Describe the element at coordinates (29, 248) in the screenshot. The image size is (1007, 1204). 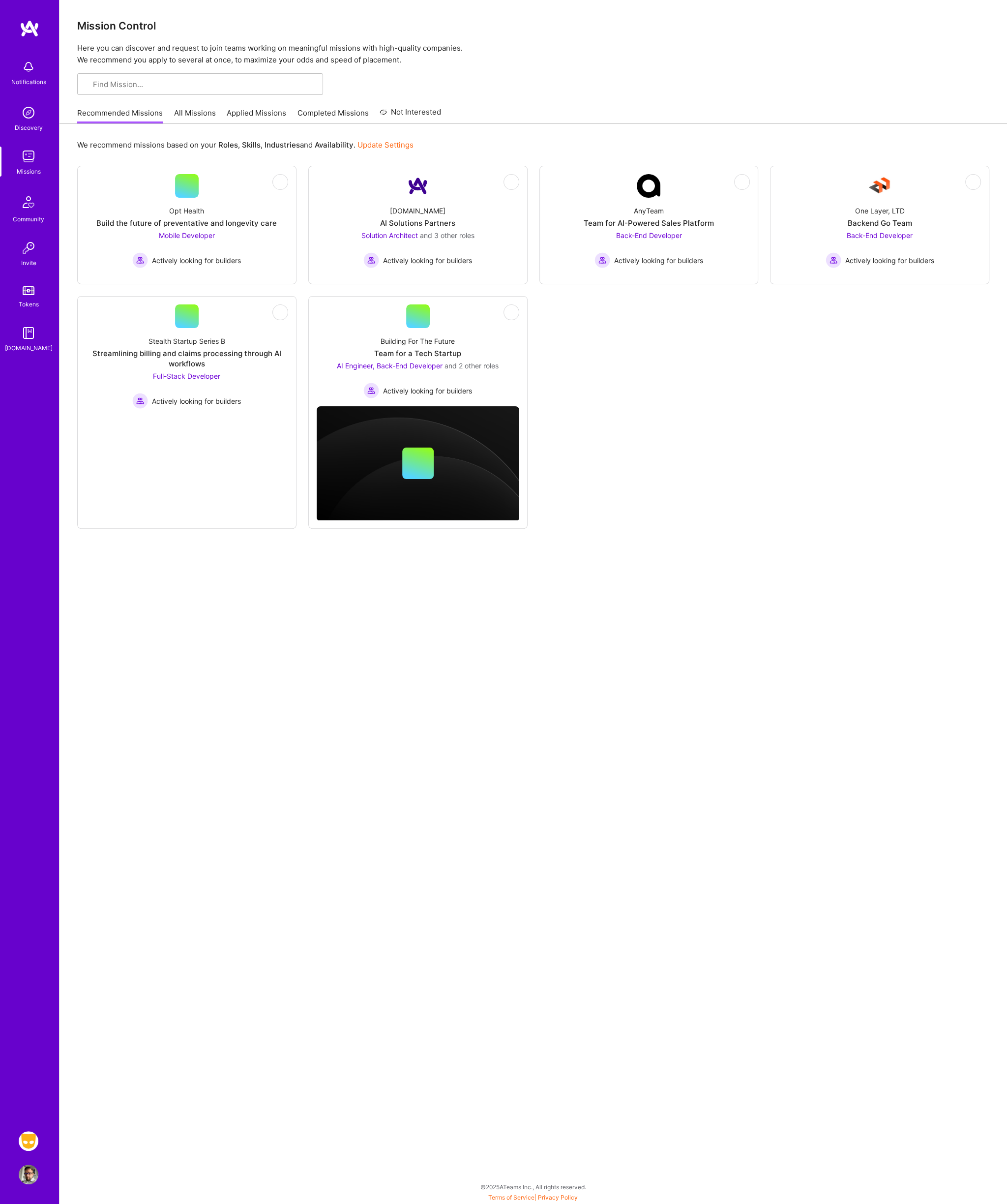
I see `img: Invite` at that location.